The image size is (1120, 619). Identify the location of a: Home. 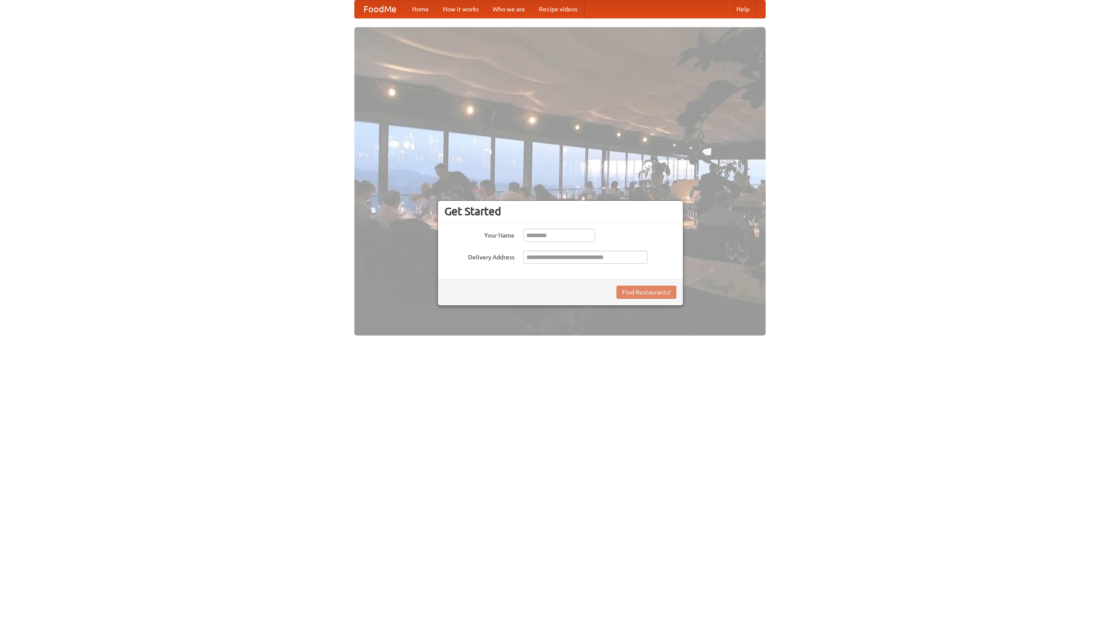
(420, 9).